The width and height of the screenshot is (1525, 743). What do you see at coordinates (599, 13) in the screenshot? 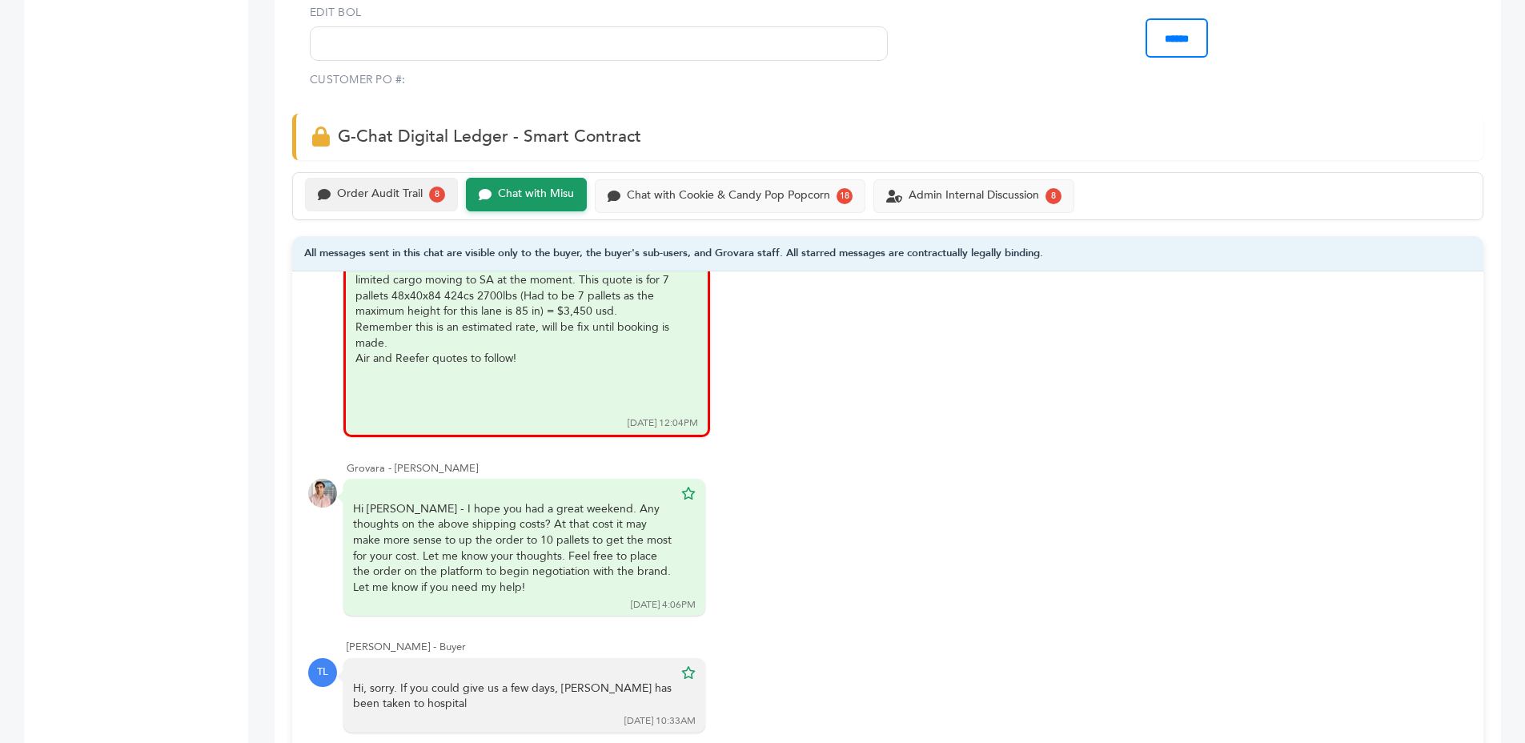
I see `label: EDIT BOL` at bounding box center [599, 13].